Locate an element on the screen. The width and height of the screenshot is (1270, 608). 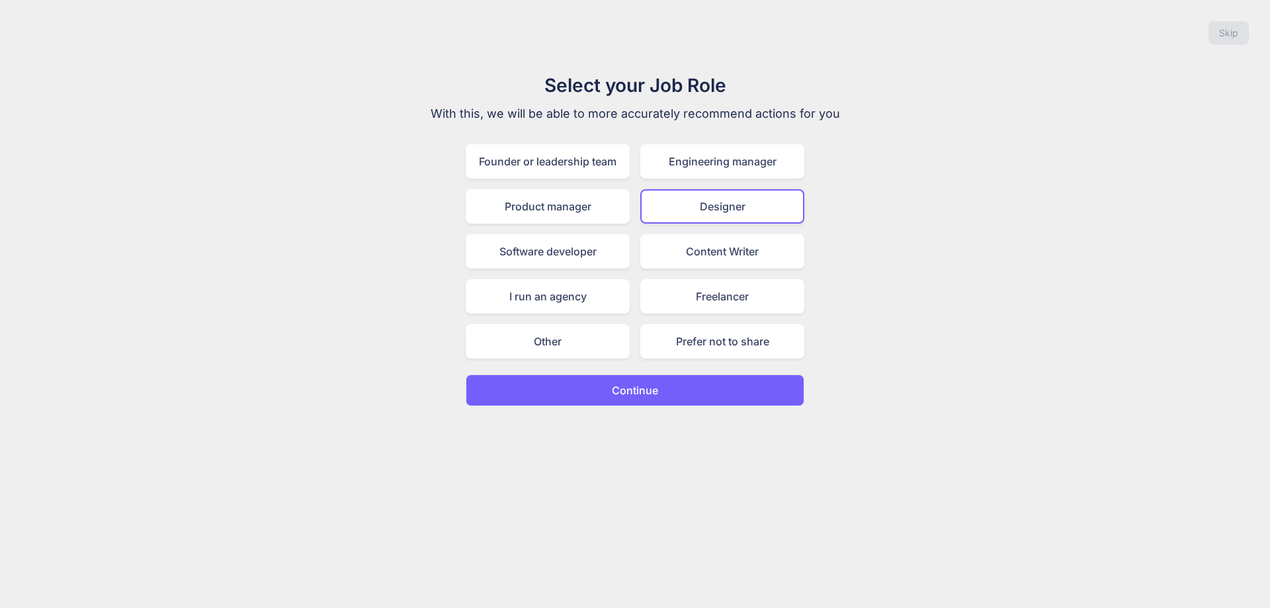
div: Other is located at coordinates (548, 341).